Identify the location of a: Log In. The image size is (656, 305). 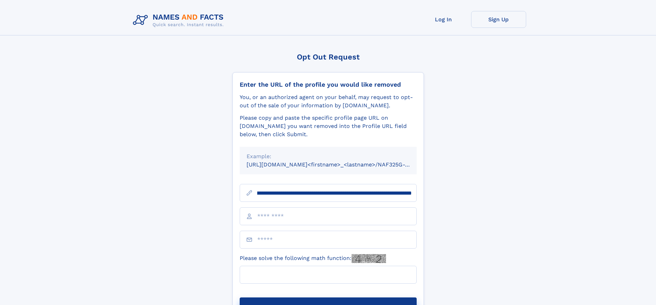
(443, 19).